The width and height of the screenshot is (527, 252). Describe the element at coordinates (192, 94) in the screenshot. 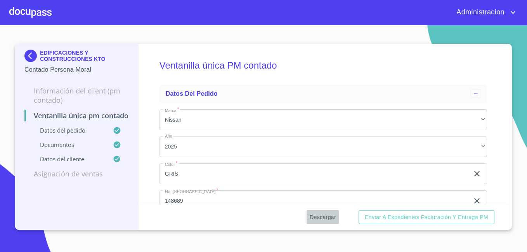

I see `span: Datos del pedido` at that location.